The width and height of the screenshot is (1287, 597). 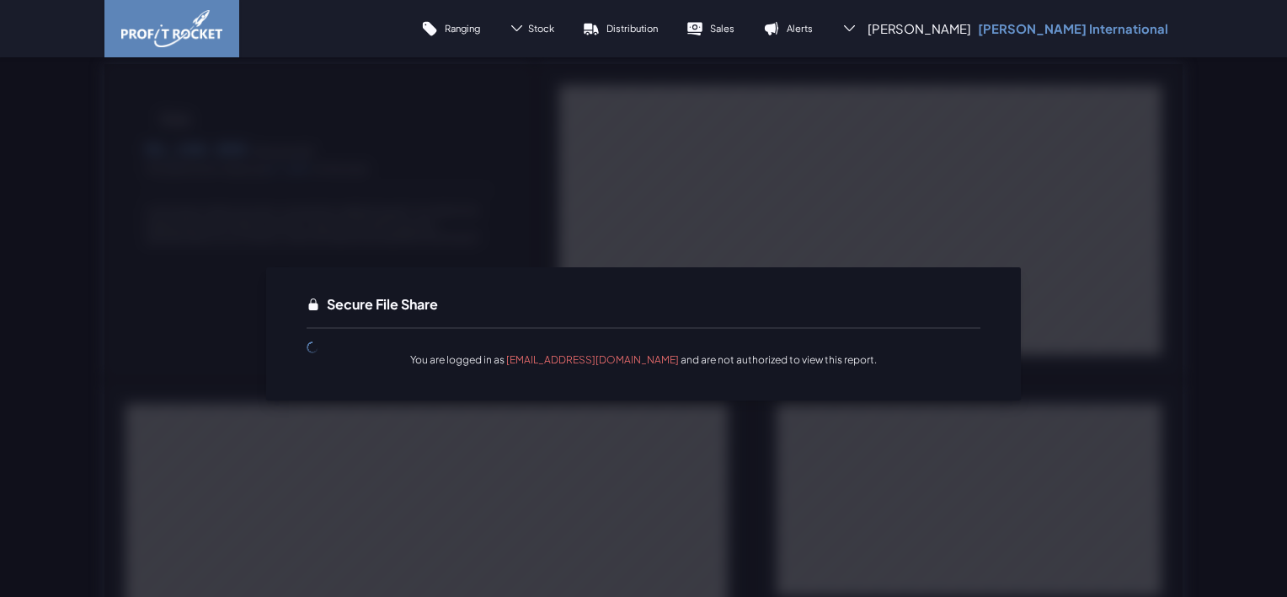 What do you see at coordinates (172, 29) in the screenshot?
I see `img: image` at bounding box center [172, 29].